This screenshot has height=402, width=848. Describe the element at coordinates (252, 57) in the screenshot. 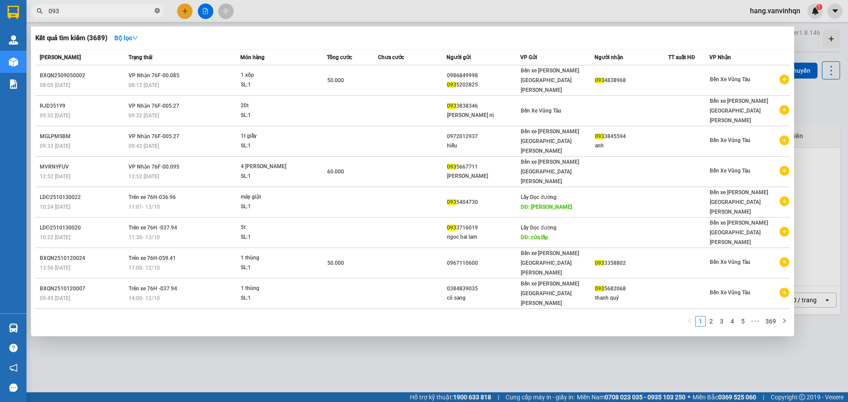

I see `span: Món hàng` at that location.